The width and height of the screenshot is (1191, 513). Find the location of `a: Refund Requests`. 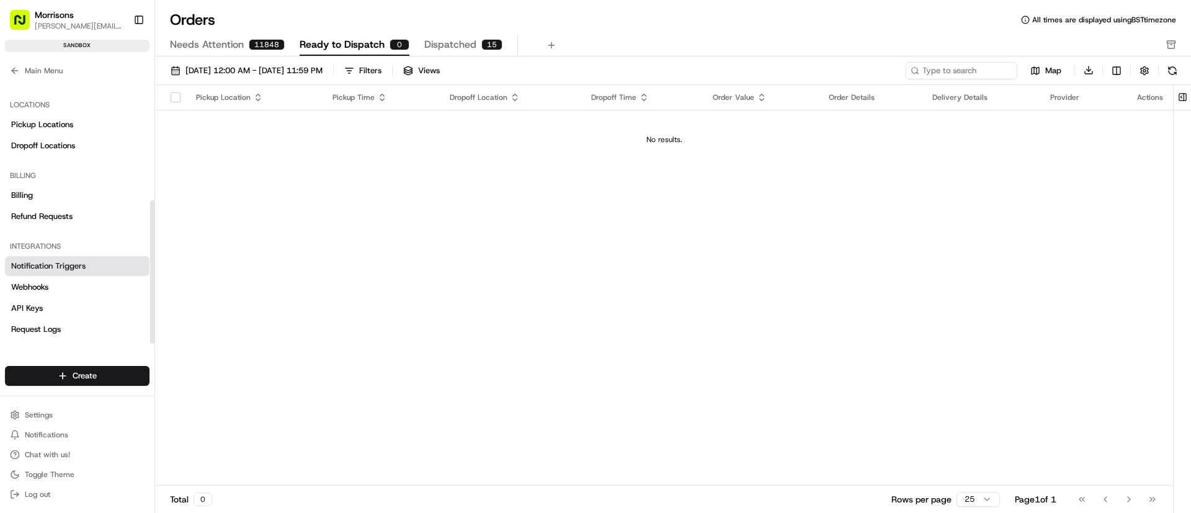

a: Refund Requests is located at coordinates (77, 217).